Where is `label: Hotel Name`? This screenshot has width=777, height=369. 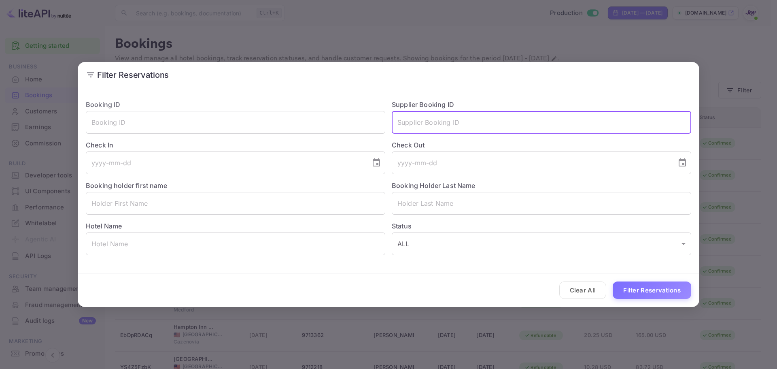
label: Hotel Name is located at coordinates (104, 226).